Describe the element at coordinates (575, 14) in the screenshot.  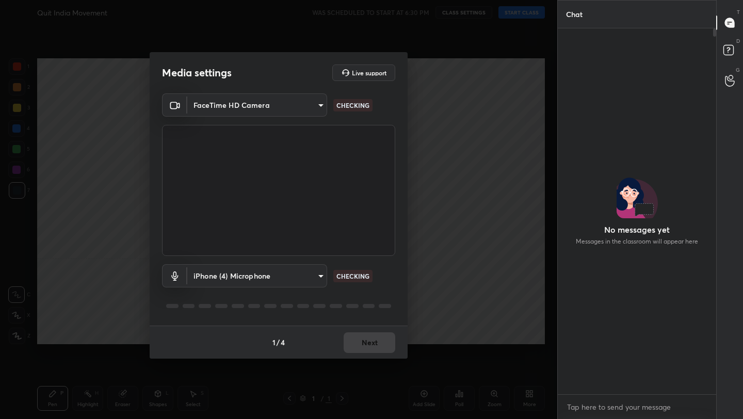
I see `p: Chat` at that location.